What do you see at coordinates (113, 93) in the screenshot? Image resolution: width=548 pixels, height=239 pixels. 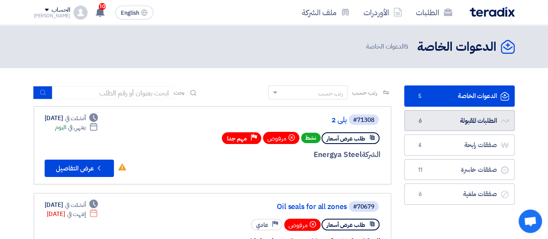 I see `input: ابحث بعنوان أو رقم الطلب` at bounding box center [113, 93].